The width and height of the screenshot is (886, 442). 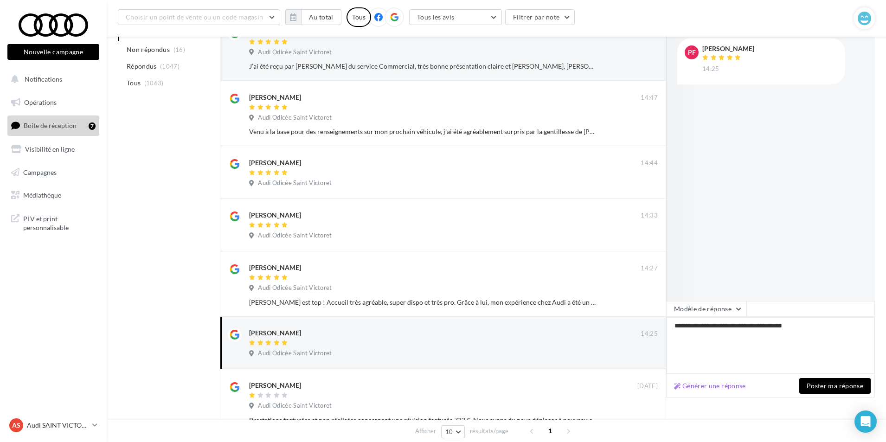 What do you see at coordinates (51, 79) in the screenshot?
I see `button: Notifications` at bounding box center [51, 79].